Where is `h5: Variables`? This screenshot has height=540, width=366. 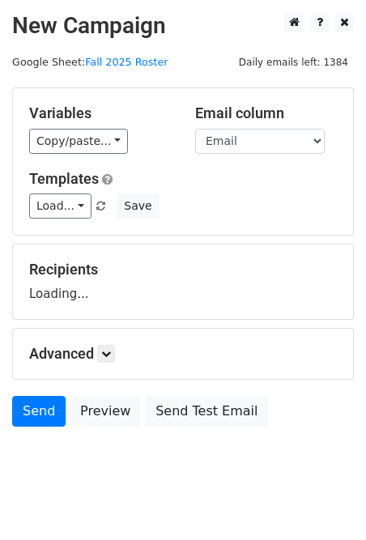
h5: Variables is located at coordinates (100, 113).